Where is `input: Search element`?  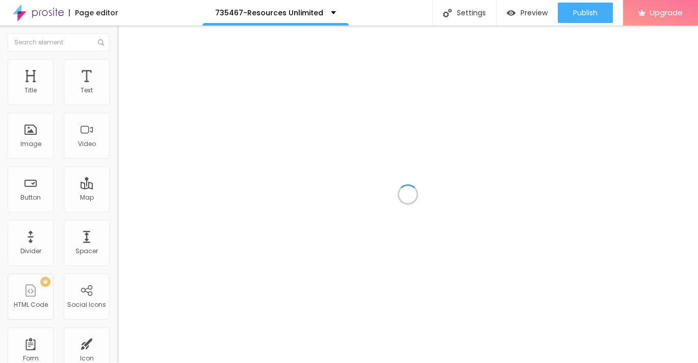
input: Search element is located at coordinates (59, 42).